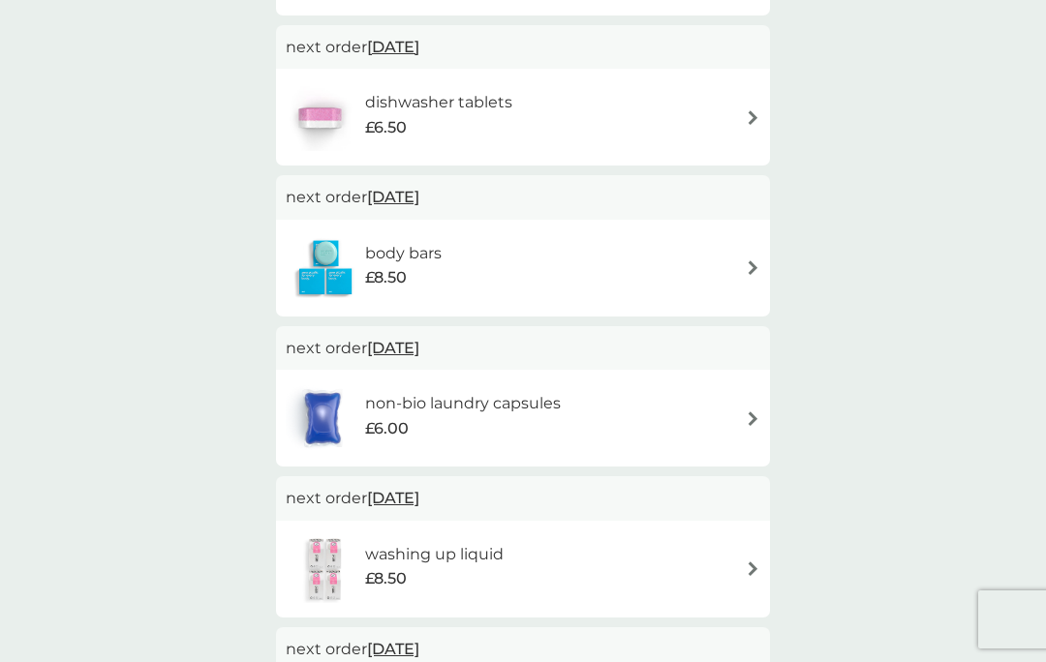  Describe the element at coordinates (403, 254) in the screenshot. I see `h6: body bars` at that location.